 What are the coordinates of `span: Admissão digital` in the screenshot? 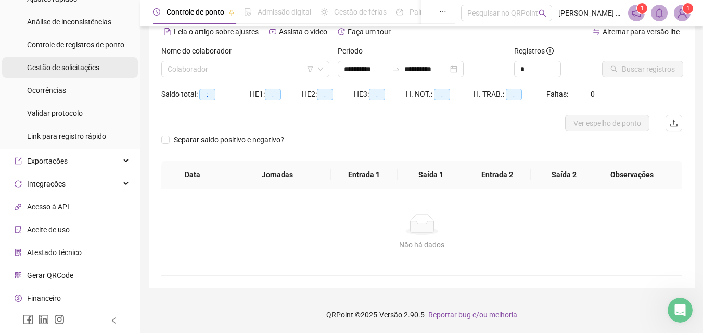 It's located at (284, 12).